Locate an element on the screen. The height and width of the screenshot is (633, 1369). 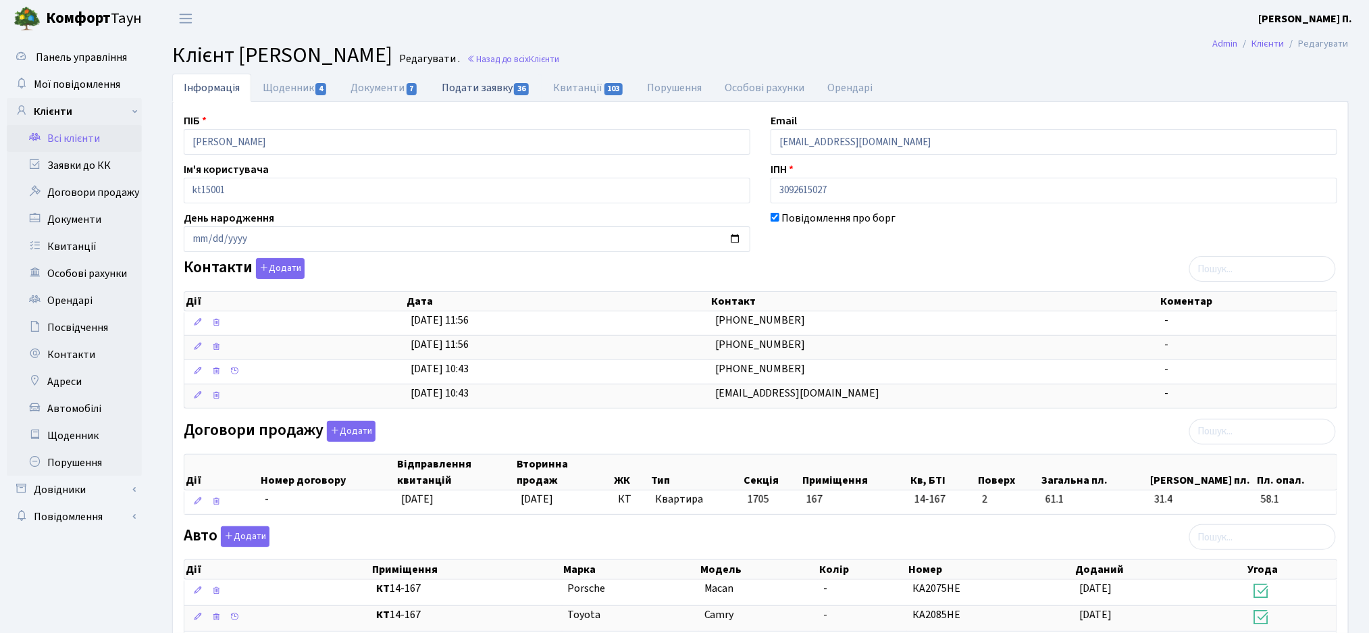
a: Інформація is located at coordinates (211, 88).